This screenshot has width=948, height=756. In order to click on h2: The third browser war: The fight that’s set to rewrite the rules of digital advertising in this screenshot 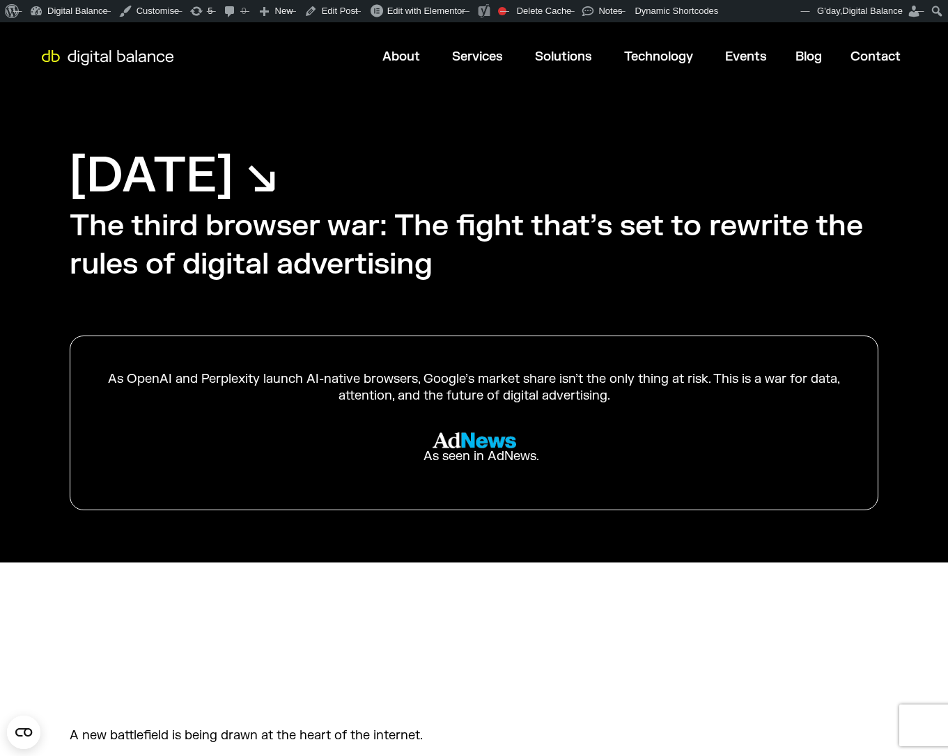, I will do `click(473, 245)`.